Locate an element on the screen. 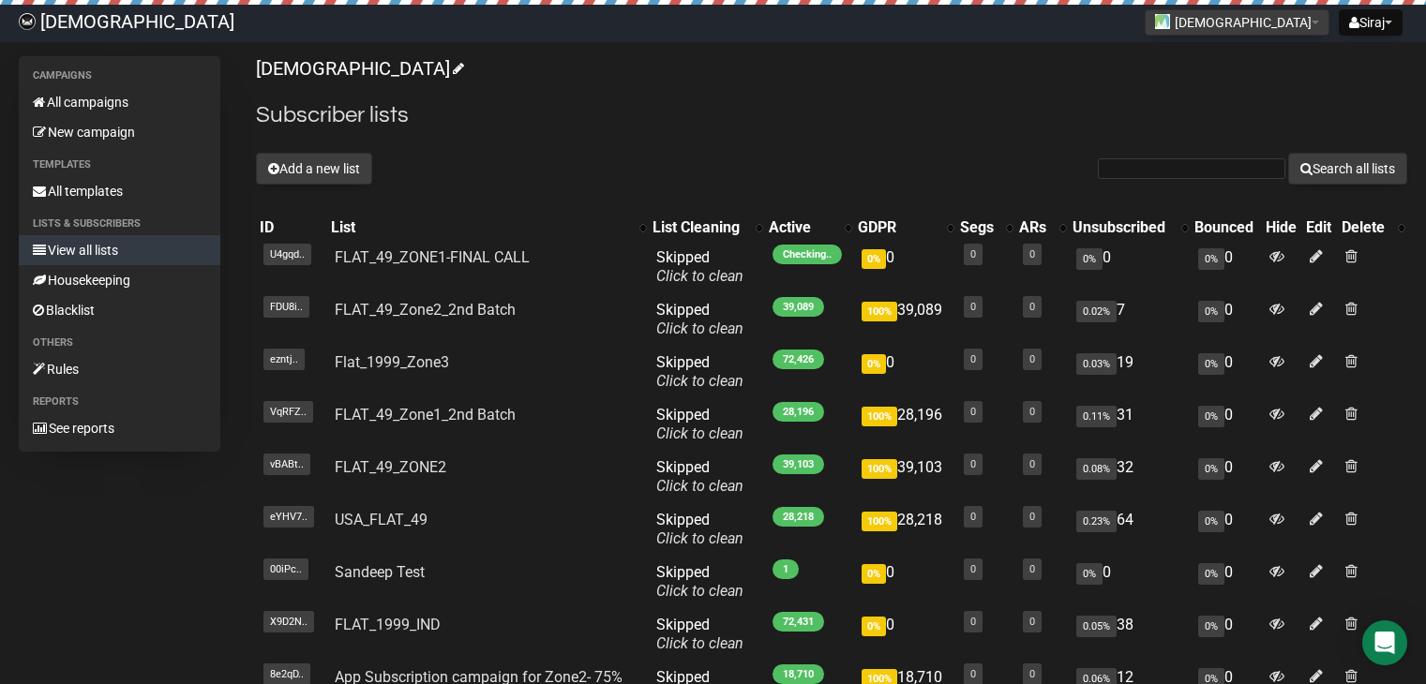 The height and width of the screenshot is (684, 1426). div: Bounced is located at coordinates (1225, 228).